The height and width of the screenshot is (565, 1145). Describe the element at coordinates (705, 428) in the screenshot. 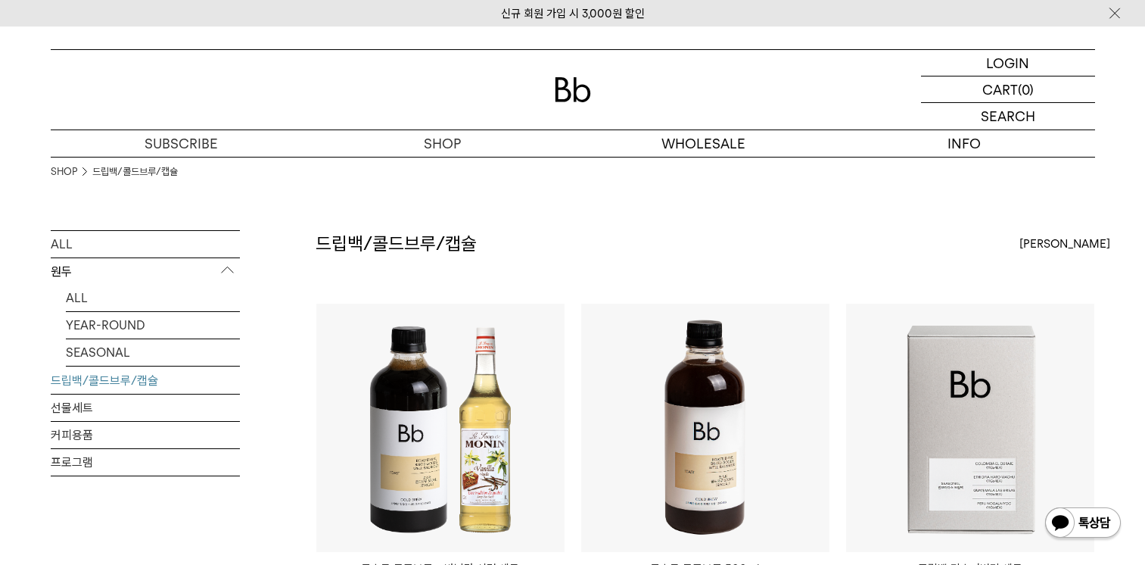

I see `img: 토스트 콜드브루 500ml` at that location.